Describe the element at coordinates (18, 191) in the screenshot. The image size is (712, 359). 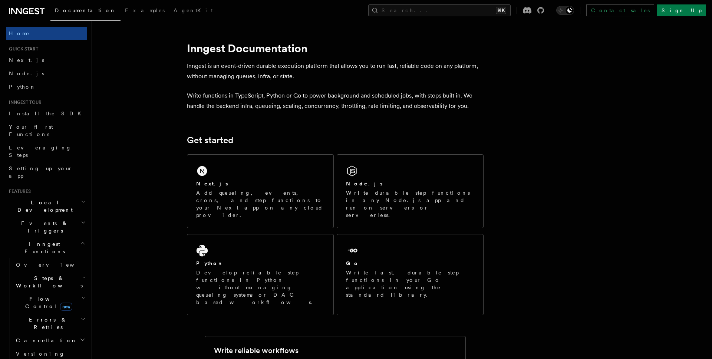
I see `span: Features` at that location.